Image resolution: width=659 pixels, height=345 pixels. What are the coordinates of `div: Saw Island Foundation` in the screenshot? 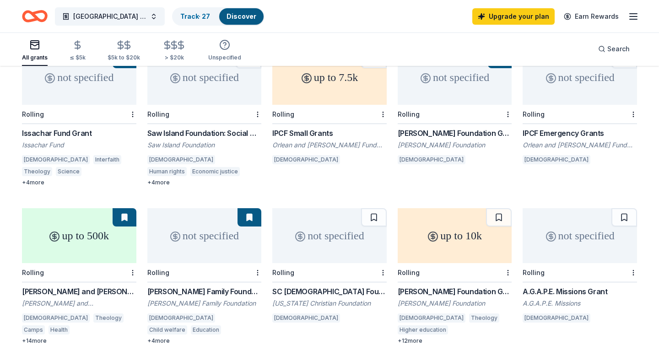 It's located at (204, 145).